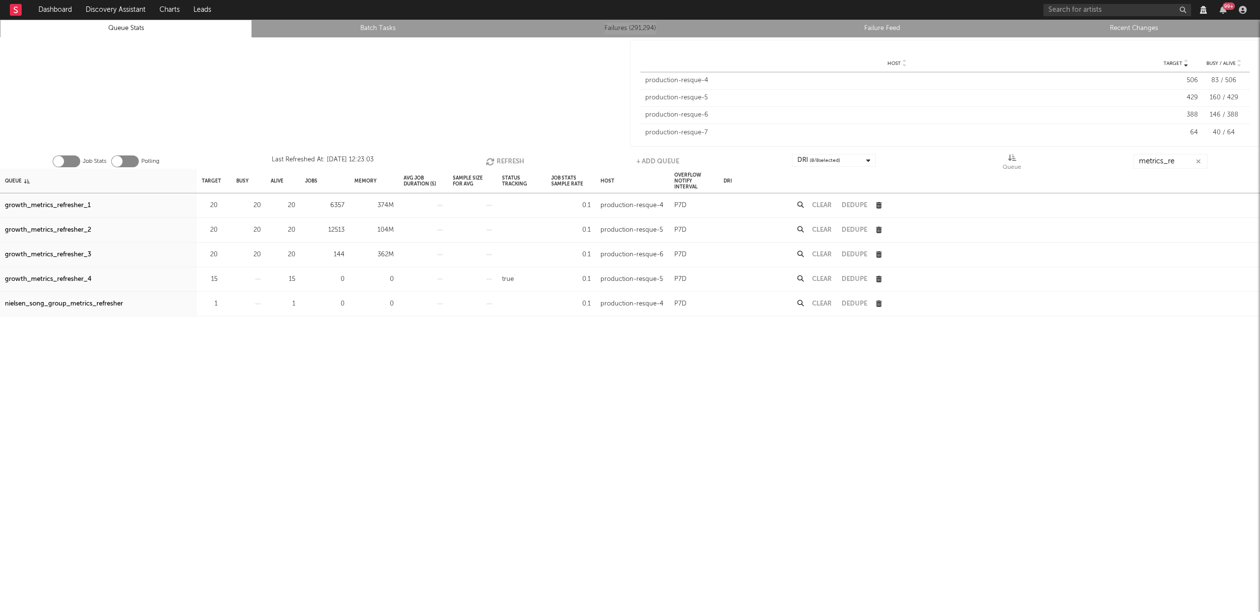  What do you see at coordinates (48, 280) in the screenshot?
I see `div: growth_metrics_refresher_4` at bounding box center [48, 280].